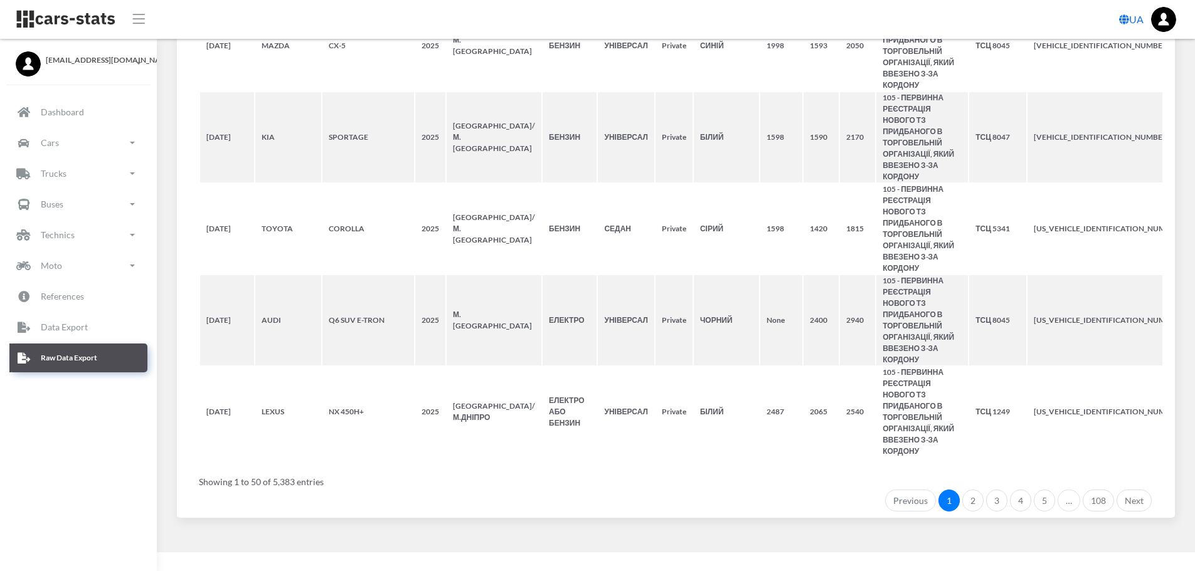 The height and width of the screenshot is (571, 1195). Describe the element at coordinates (949, 501) in the screenshot. I see `a: 1` at that location.